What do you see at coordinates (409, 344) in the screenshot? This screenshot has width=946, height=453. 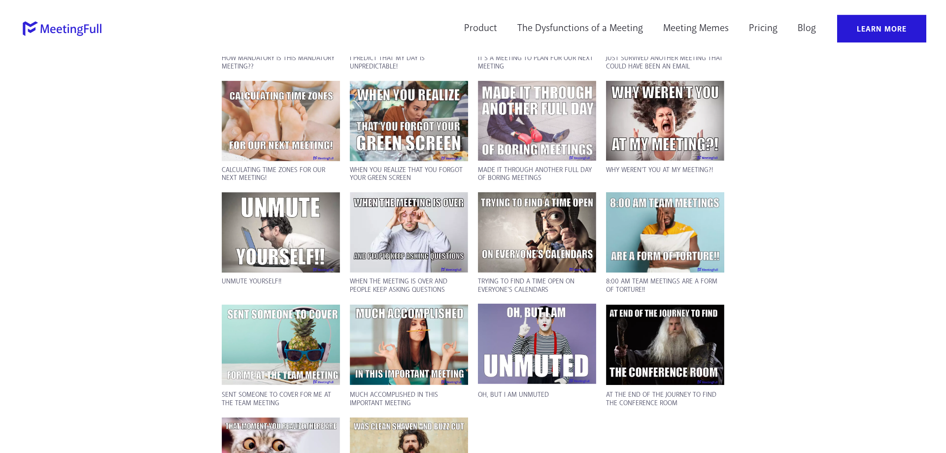 I see `a: Much accomplished in this important meeting meeting meme` at bounding box center [409, 344].